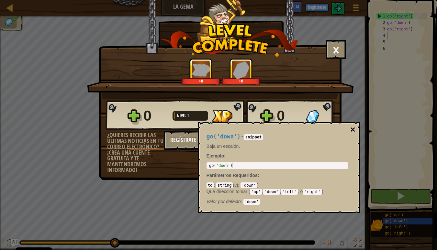 The height and width of the screenshot is (250, 437). I want to click on p: Baja un escalón., so click(277, 146).